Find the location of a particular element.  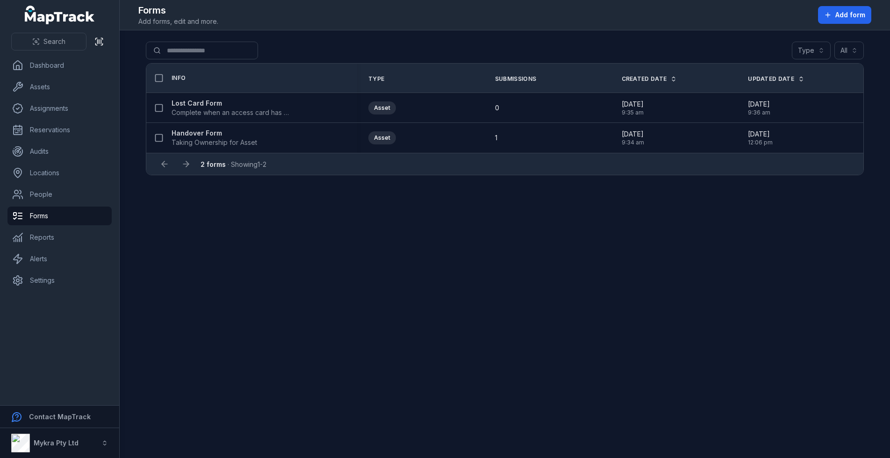

time: 7/23/2025, 12:06:24 PM is located at coordinates (760, 138).